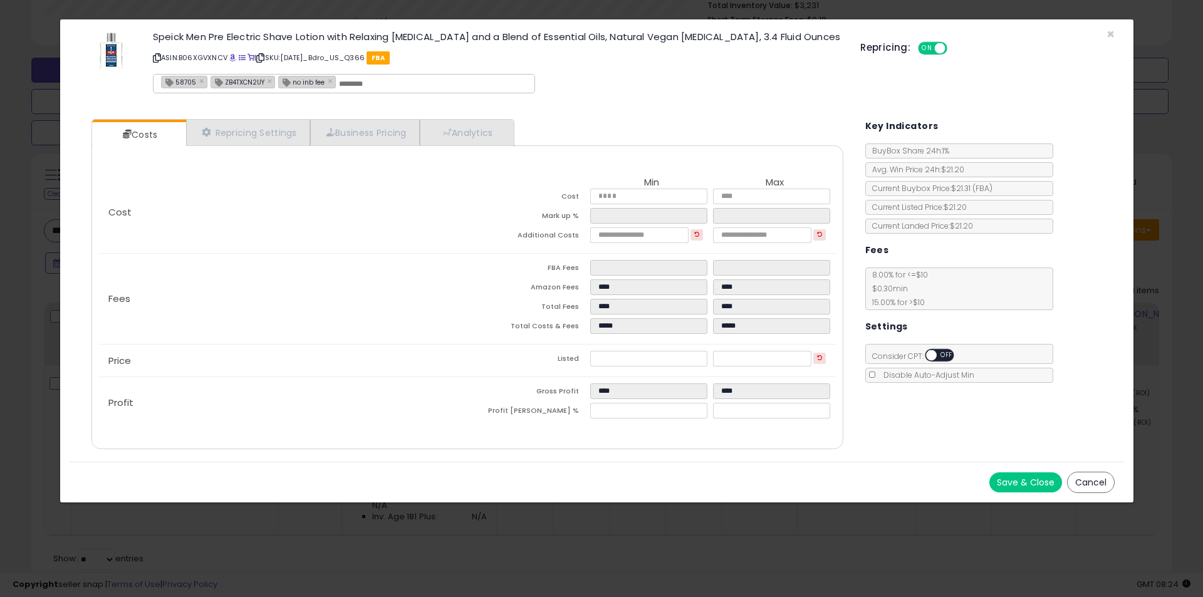 Image resolution: width=1203 pixels, height=597 pixels. What do you see at coordinates (529, 360) in the screenshot?
I see `td: Listed` at bounding box center [529, 360].